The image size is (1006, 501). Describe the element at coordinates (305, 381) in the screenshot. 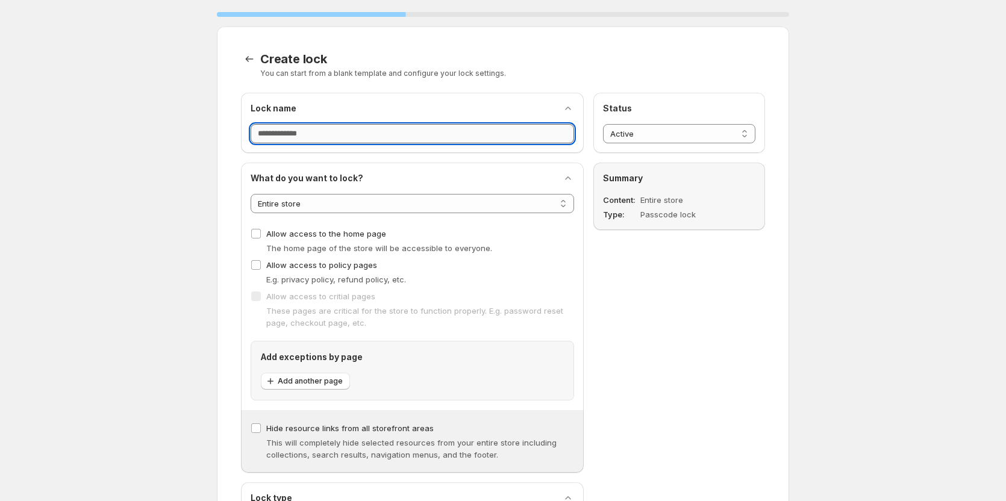

I see `button: Add another page` at that location.